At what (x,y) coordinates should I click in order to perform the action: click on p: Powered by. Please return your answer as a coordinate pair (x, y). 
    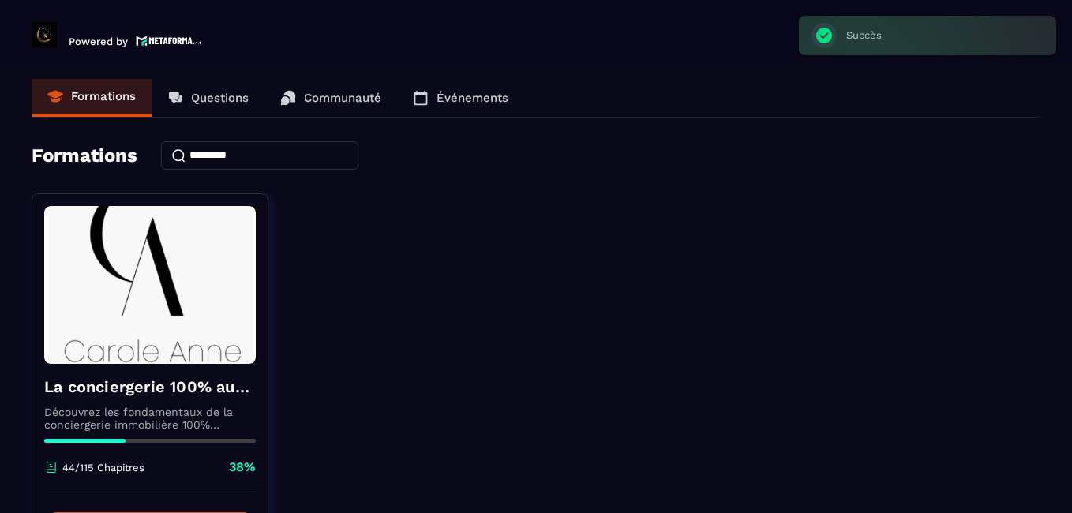
    Looking at the image, I should click on (98, 41).